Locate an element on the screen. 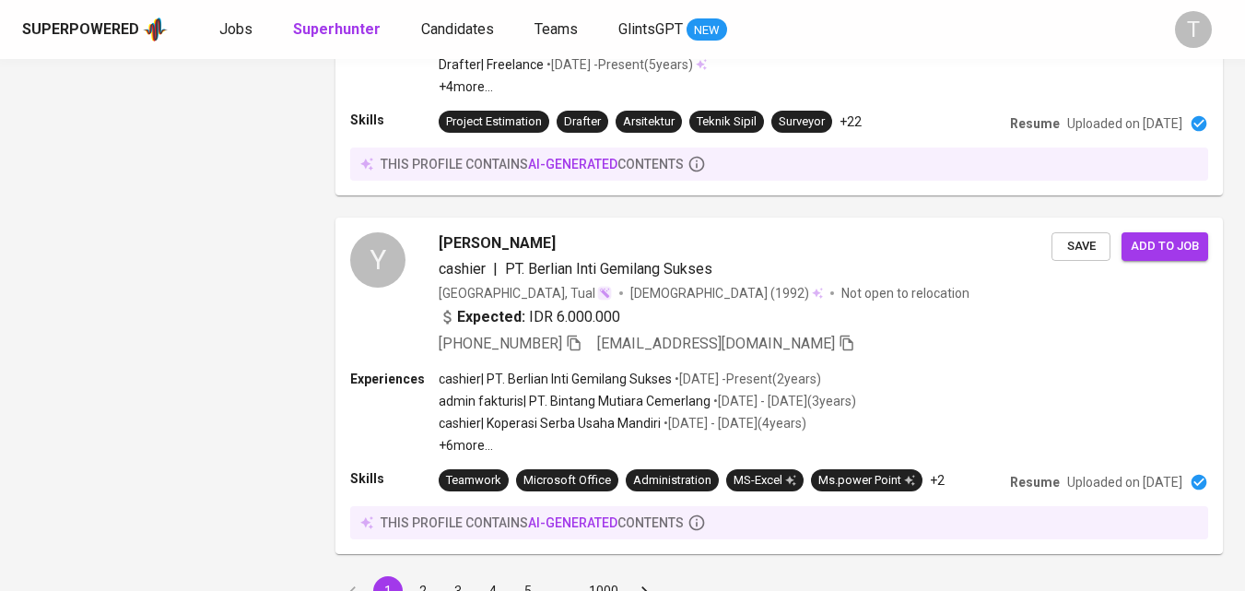  span: GlintsGPT is located at coordinates (651, 29).